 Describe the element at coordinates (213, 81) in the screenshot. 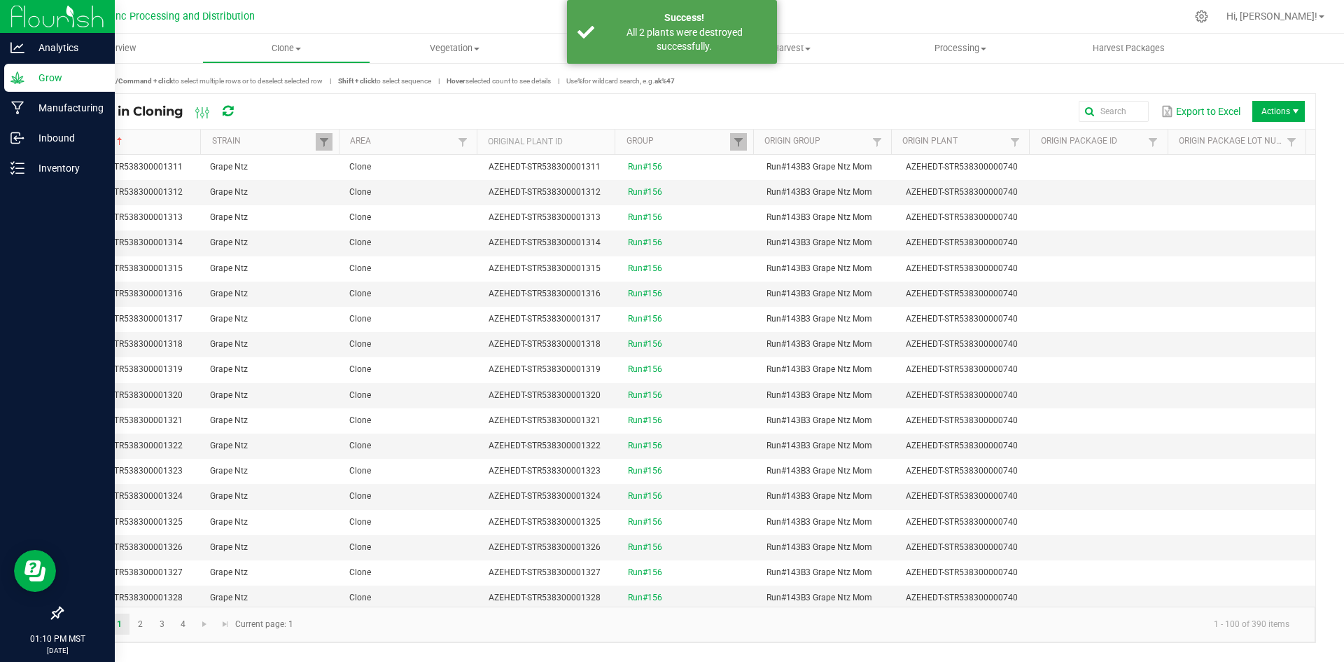

I see `span: to select multiple rows or to deselect selected row` at that location.